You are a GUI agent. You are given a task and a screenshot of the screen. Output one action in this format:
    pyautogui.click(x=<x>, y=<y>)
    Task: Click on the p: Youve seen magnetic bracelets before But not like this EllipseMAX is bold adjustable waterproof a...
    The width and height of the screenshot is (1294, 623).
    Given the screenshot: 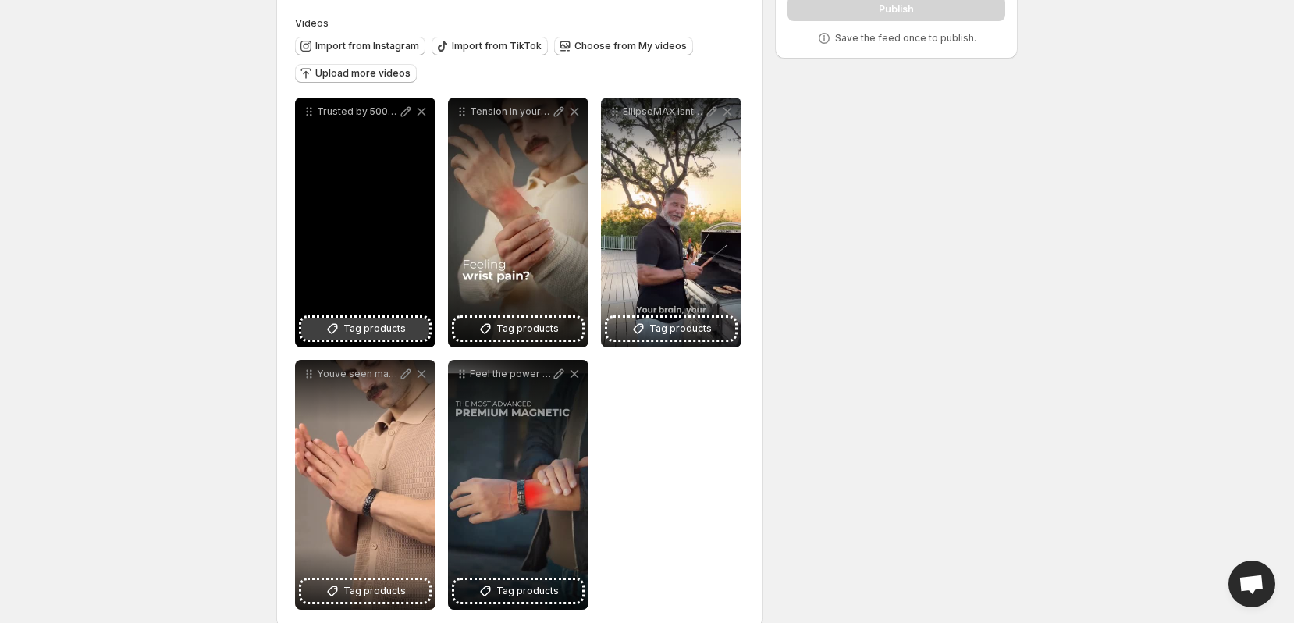 What is the action you would take?
    pyautogui.click(x=357, y=374)
    